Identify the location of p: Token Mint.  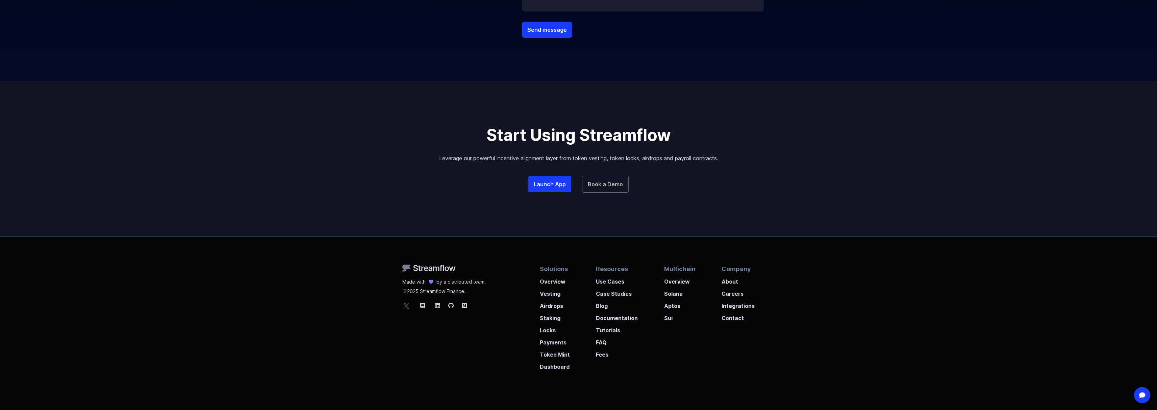
(555, 352).